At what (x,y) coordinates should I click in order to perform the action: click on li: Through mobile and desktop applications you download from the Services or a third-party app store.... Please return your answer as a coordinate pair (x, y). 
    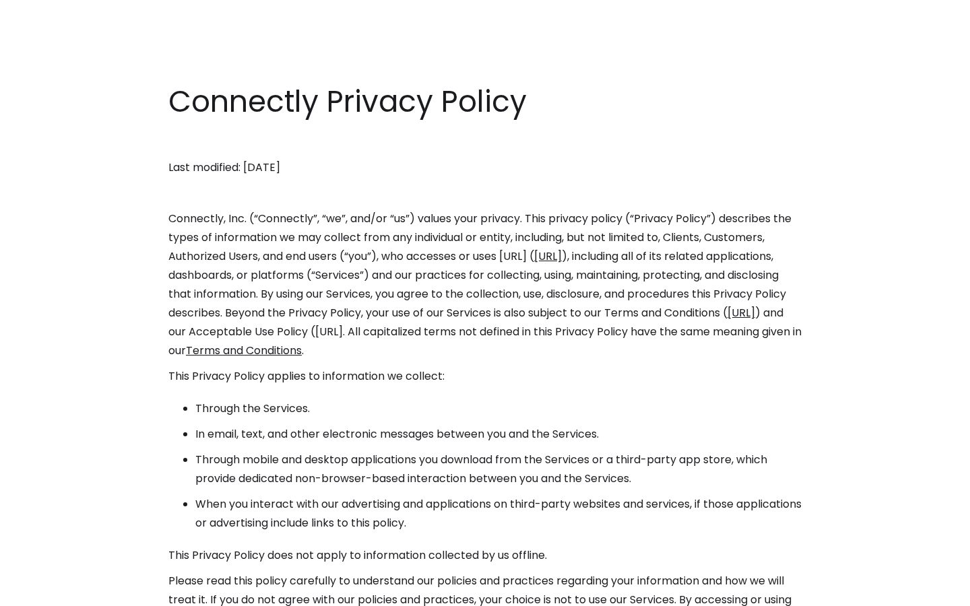
    Looking at the image, I should click on (498, 469).